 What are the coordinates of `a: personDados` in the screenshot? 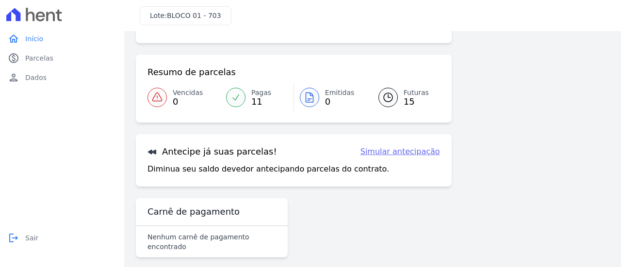 It's located at (62, 78).